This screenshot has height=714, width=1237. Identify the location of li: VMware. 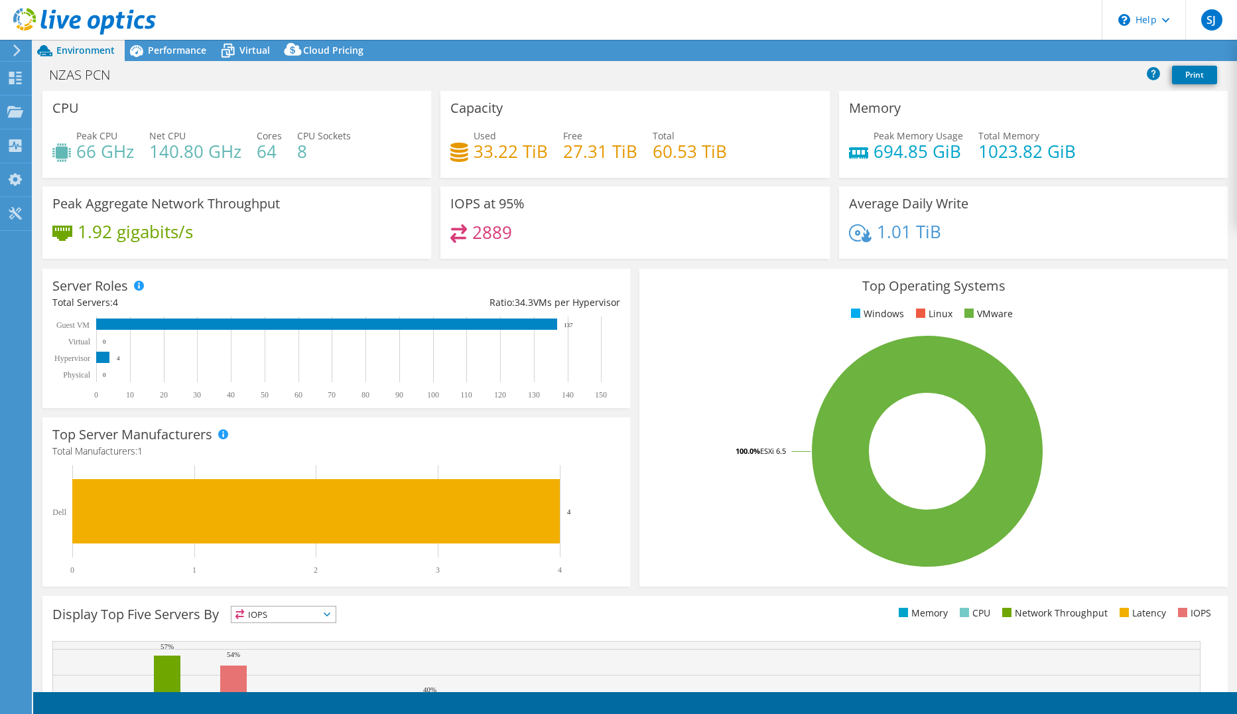
(987, 314).